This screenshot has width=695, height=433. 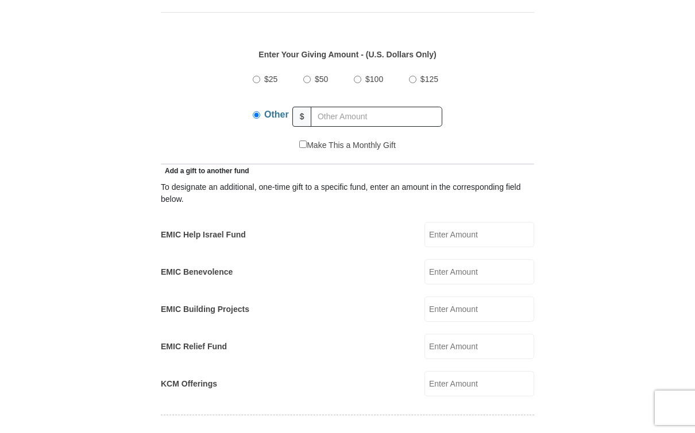 What do you see at coordinates (347, 145) in the screenshot?
I see `label: Make This a Monthly Gift` at bounding box center [347, 145].